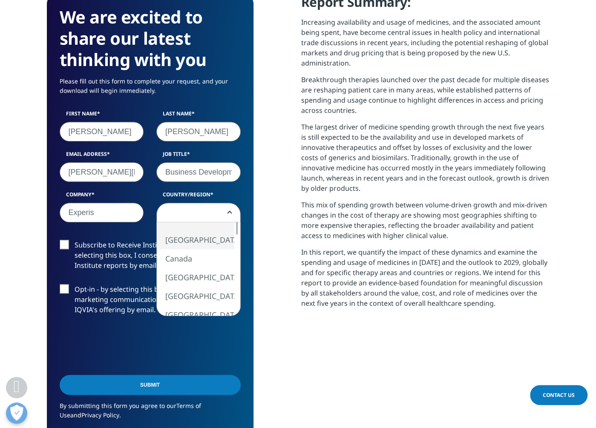 The image size is (596, 428). What do you see at coordinates (425, 98) in the screenshot?
I see `p: Breakthrough therapies launched over the past decade for multiple diseases are reshaping patient ...` at bounding box center [425, 98].